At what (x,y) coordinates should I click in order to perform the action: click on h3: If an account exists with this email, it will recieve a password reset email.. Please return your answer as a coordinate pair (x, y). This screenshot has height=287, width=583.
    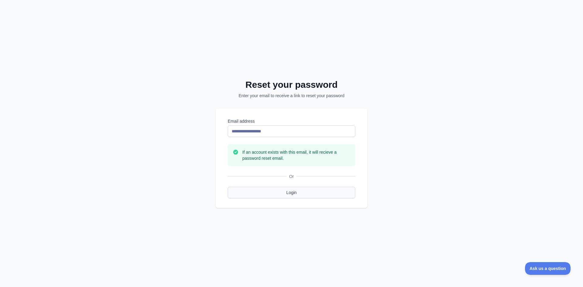
    Looking at the image, I should click on (296, 155).